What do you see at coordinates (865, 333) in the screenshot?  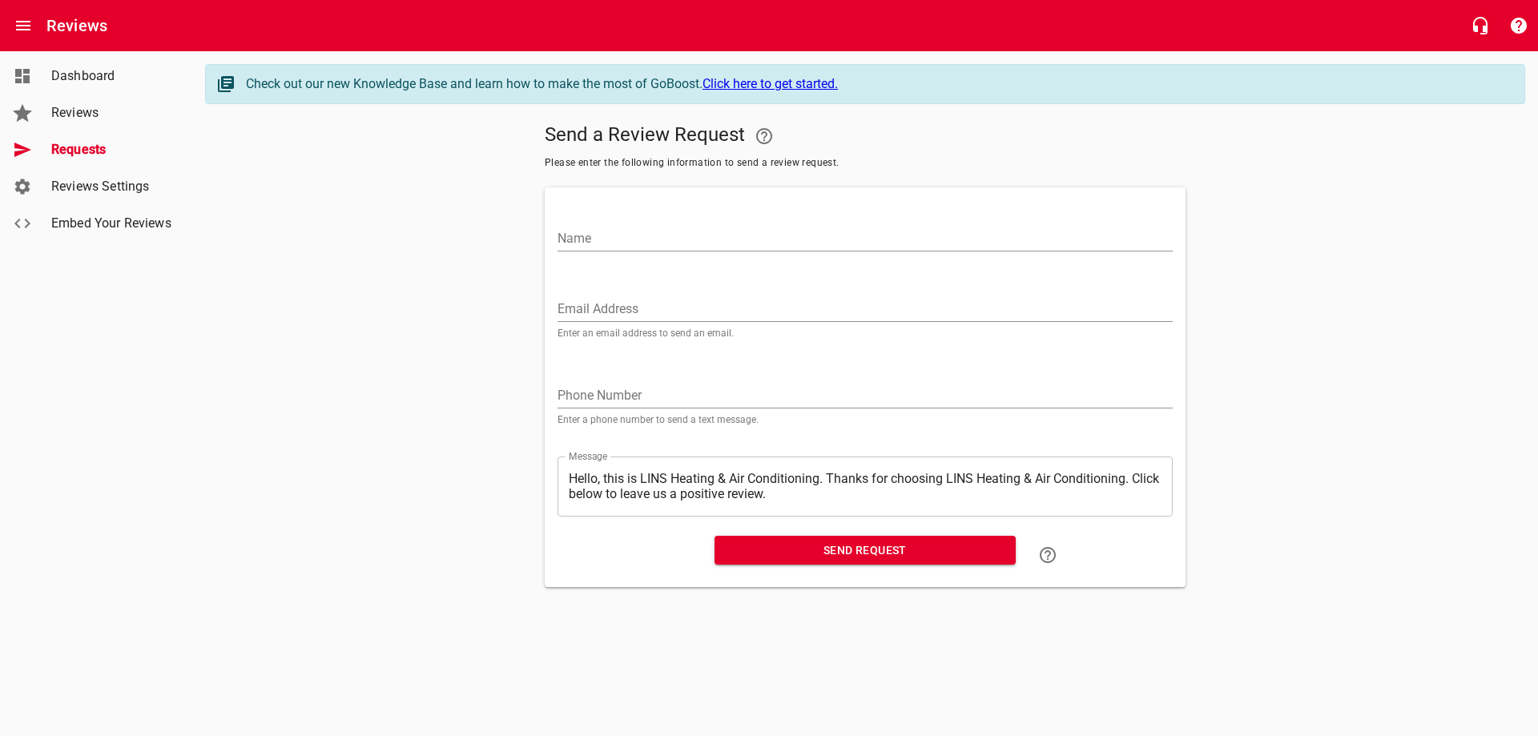 I see `p: Enter an email address to send an email.` at bounding box center [865, 333].